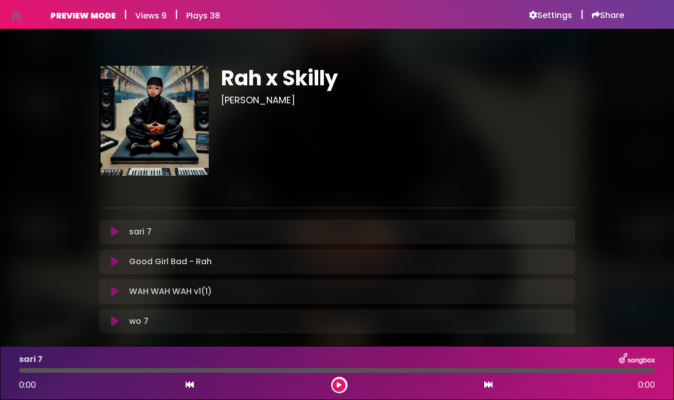 The width and height of the screenshot is (674, 400). I want to click on h6: Settings, so click(551, 15).